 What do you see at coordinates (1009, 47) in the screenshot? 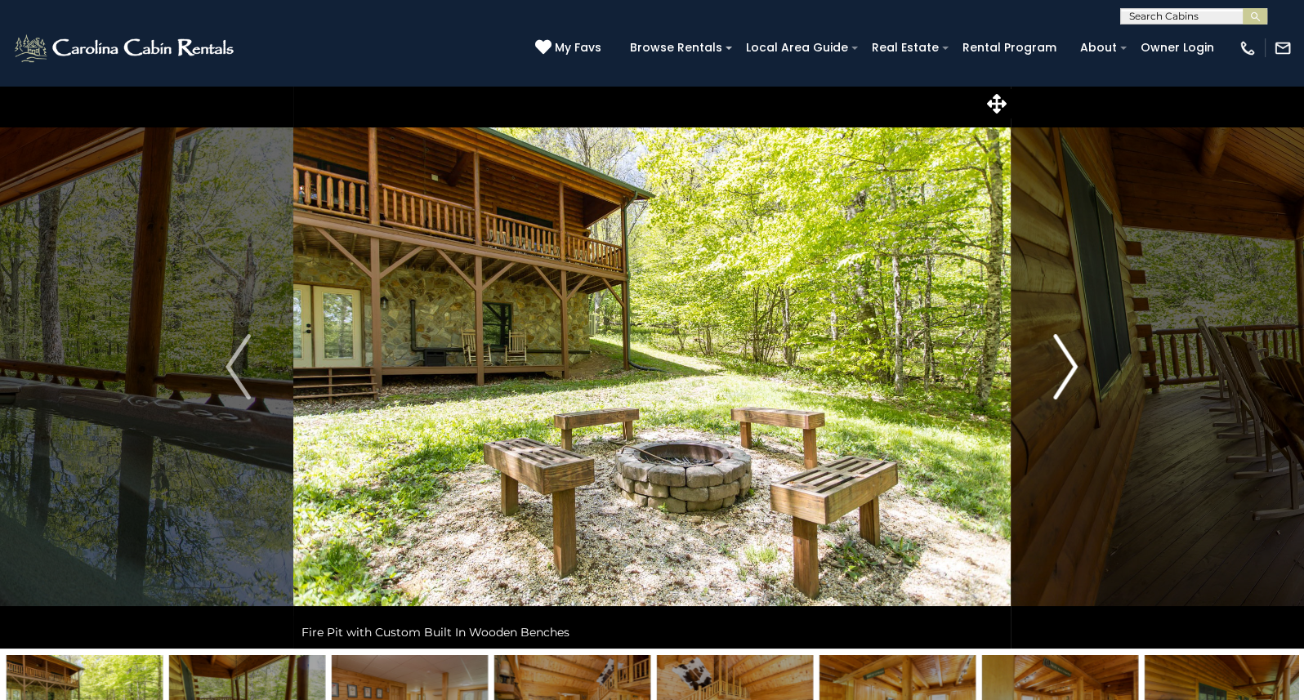
I see `a: Rental Program` at bounding box center [1009, 47].